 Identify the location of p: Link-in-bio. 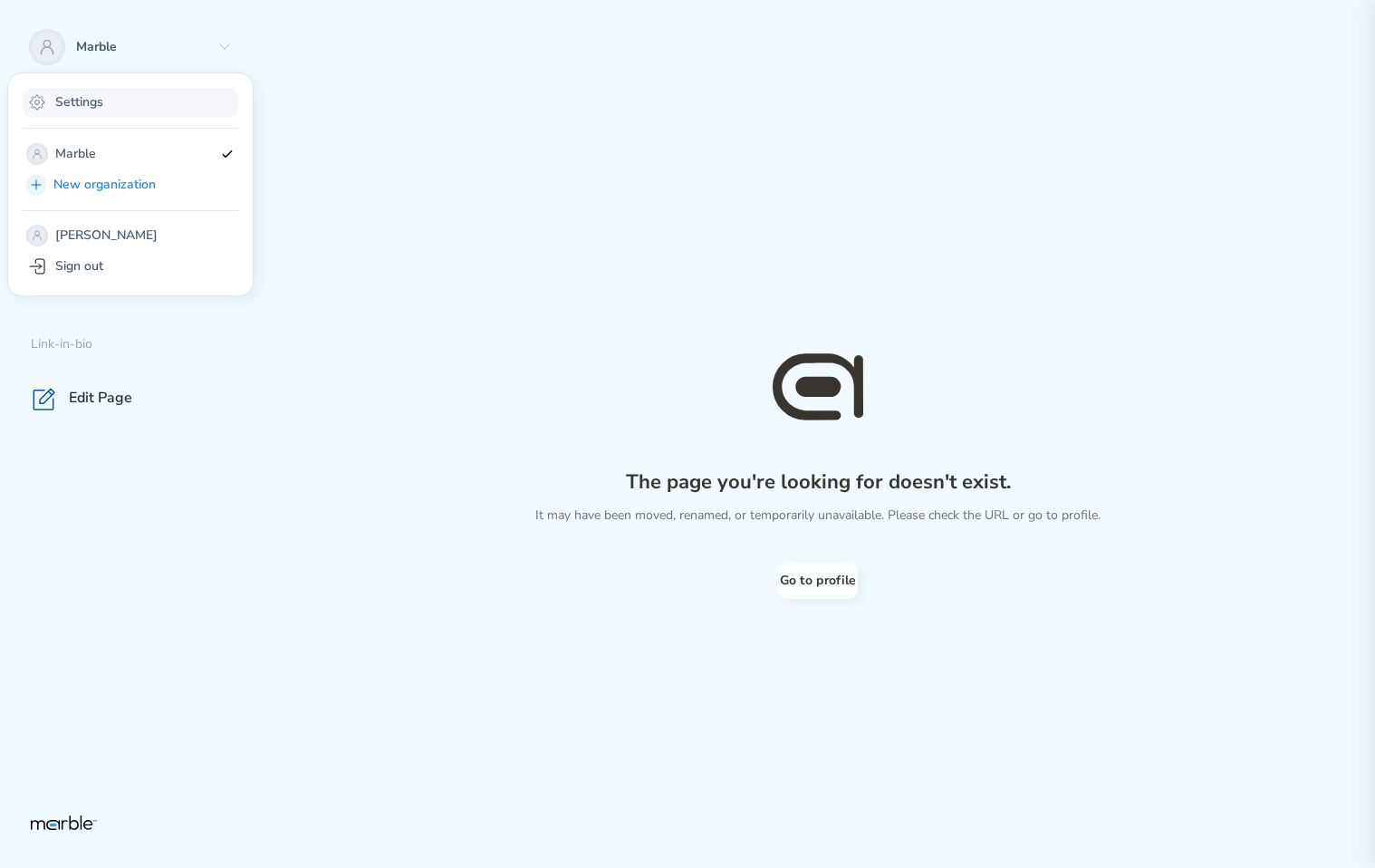
(146, 344).